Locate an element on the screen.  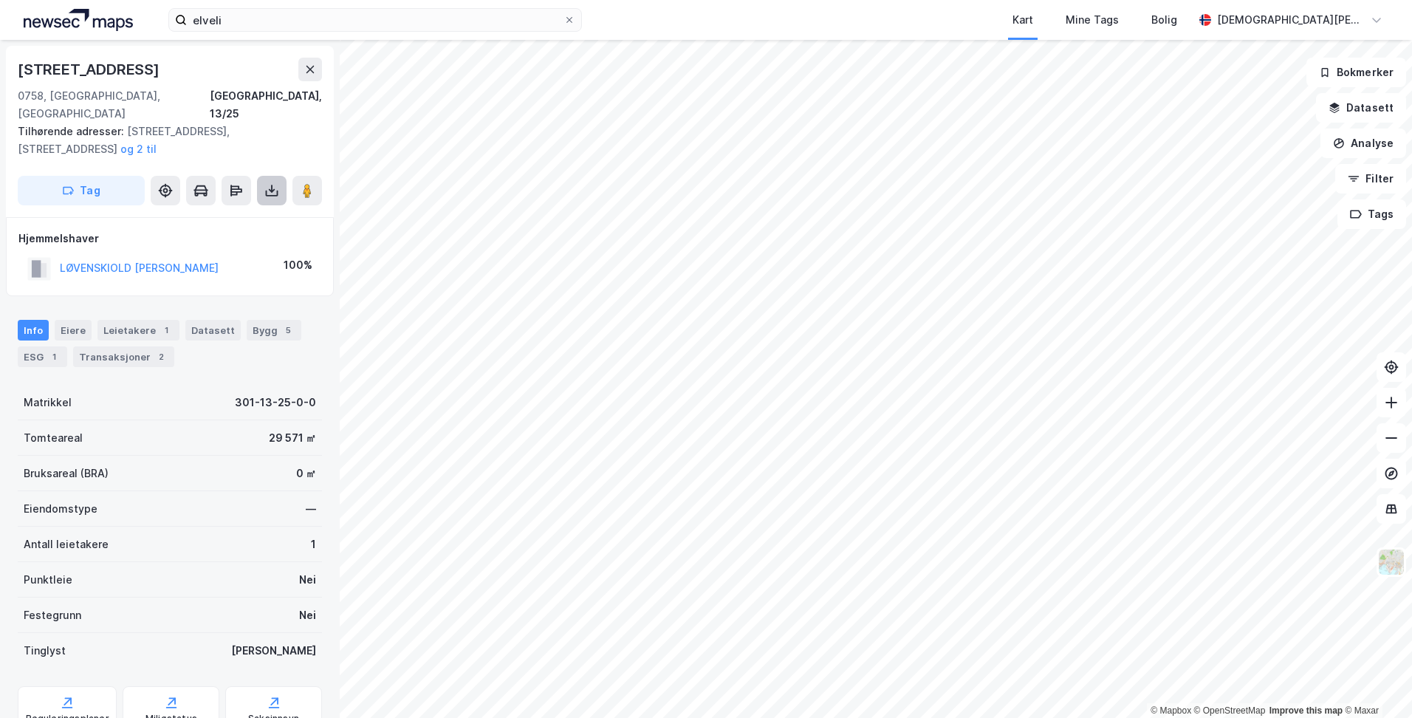
div: Tinglyst is located at coordinates (44, 651).